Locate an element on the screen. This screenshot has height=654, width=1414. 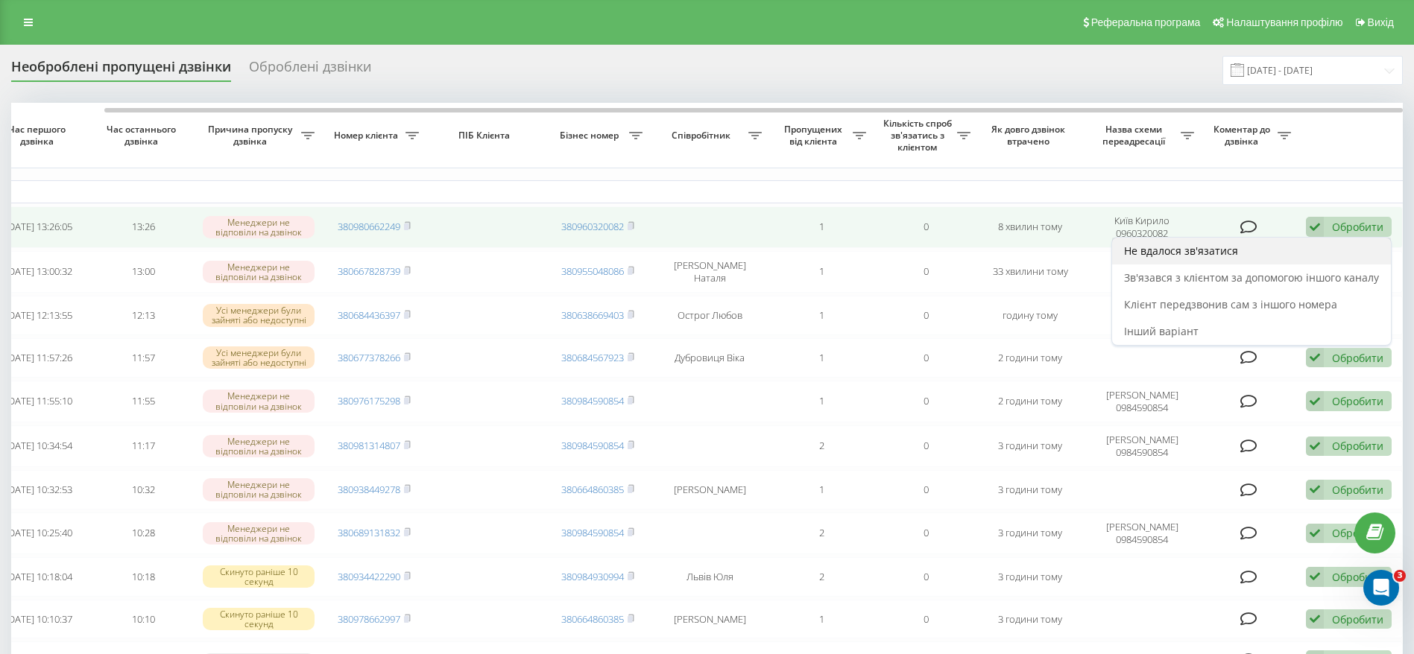
div: Необроблені пропущені дзвінки is located at coordinates (121, 70).